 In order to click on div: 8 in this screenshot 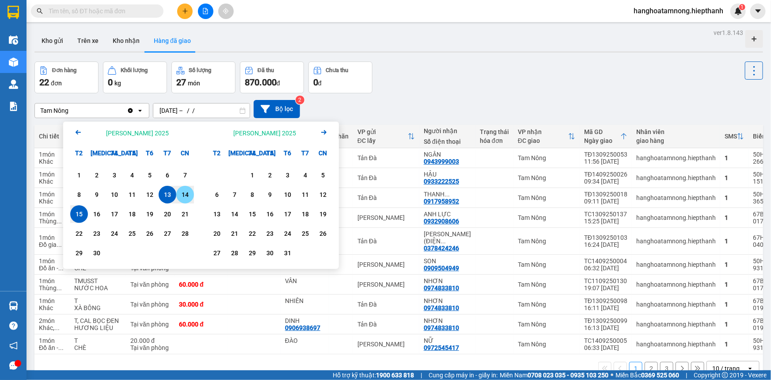, I will do `click(252, 194)`.